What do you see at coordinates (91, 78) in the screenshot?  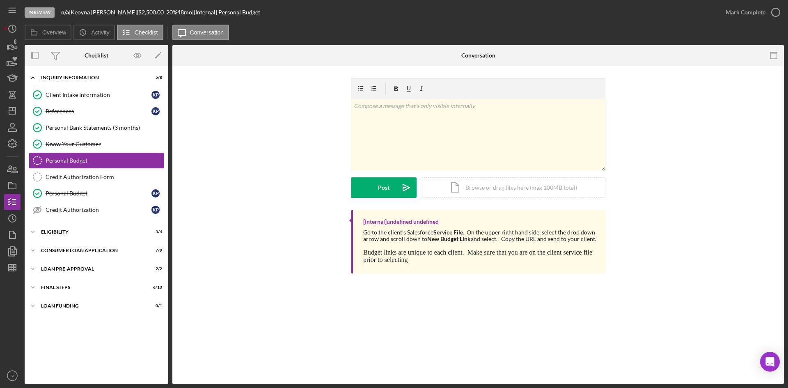 I see `div: Inquiry Information` at bounding box center [91, 78].